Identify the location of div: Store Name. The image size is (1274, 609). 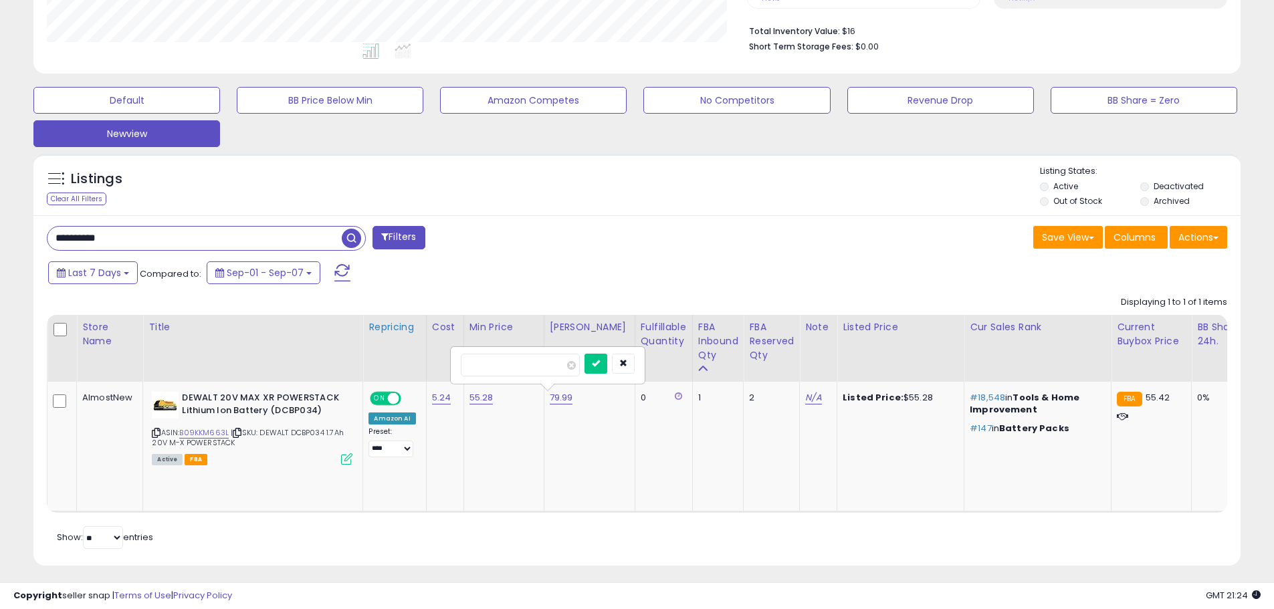
(110, 334).